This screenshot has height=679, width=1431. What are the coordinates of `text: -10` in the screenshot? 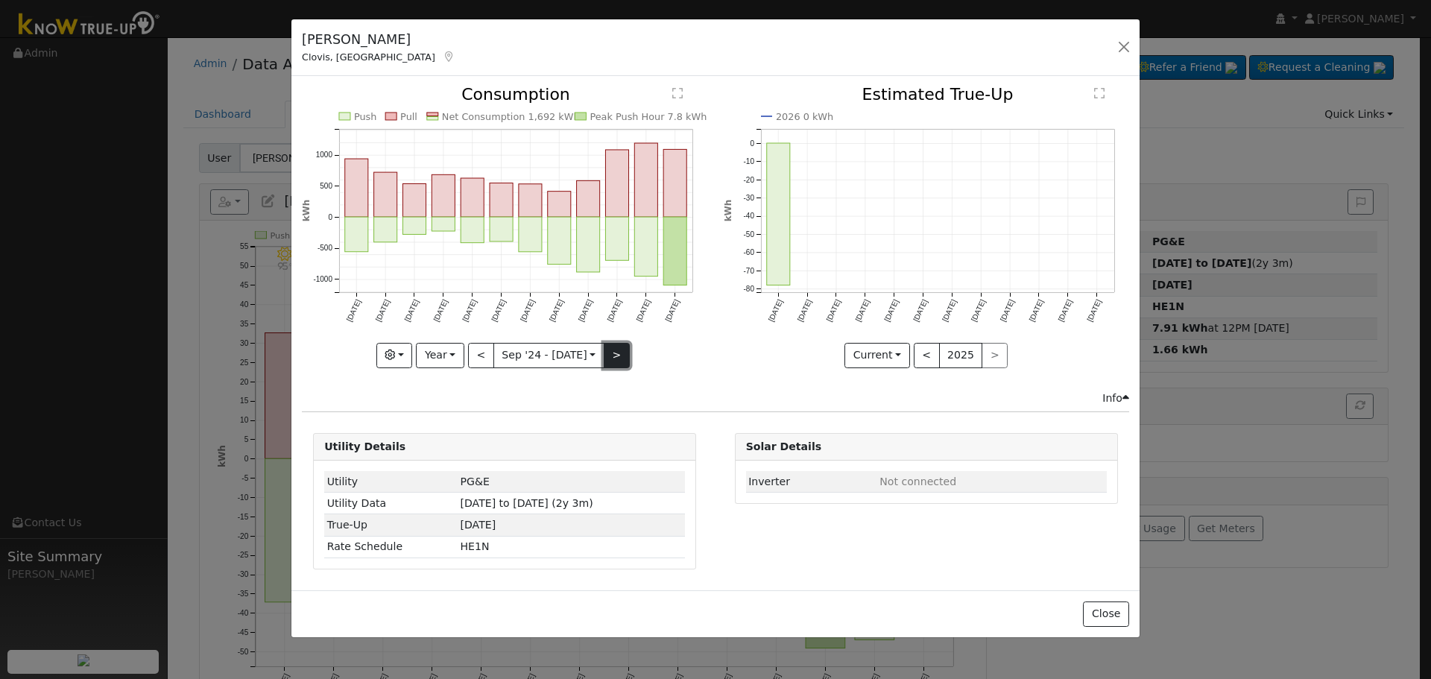 It's located at (748, 162).